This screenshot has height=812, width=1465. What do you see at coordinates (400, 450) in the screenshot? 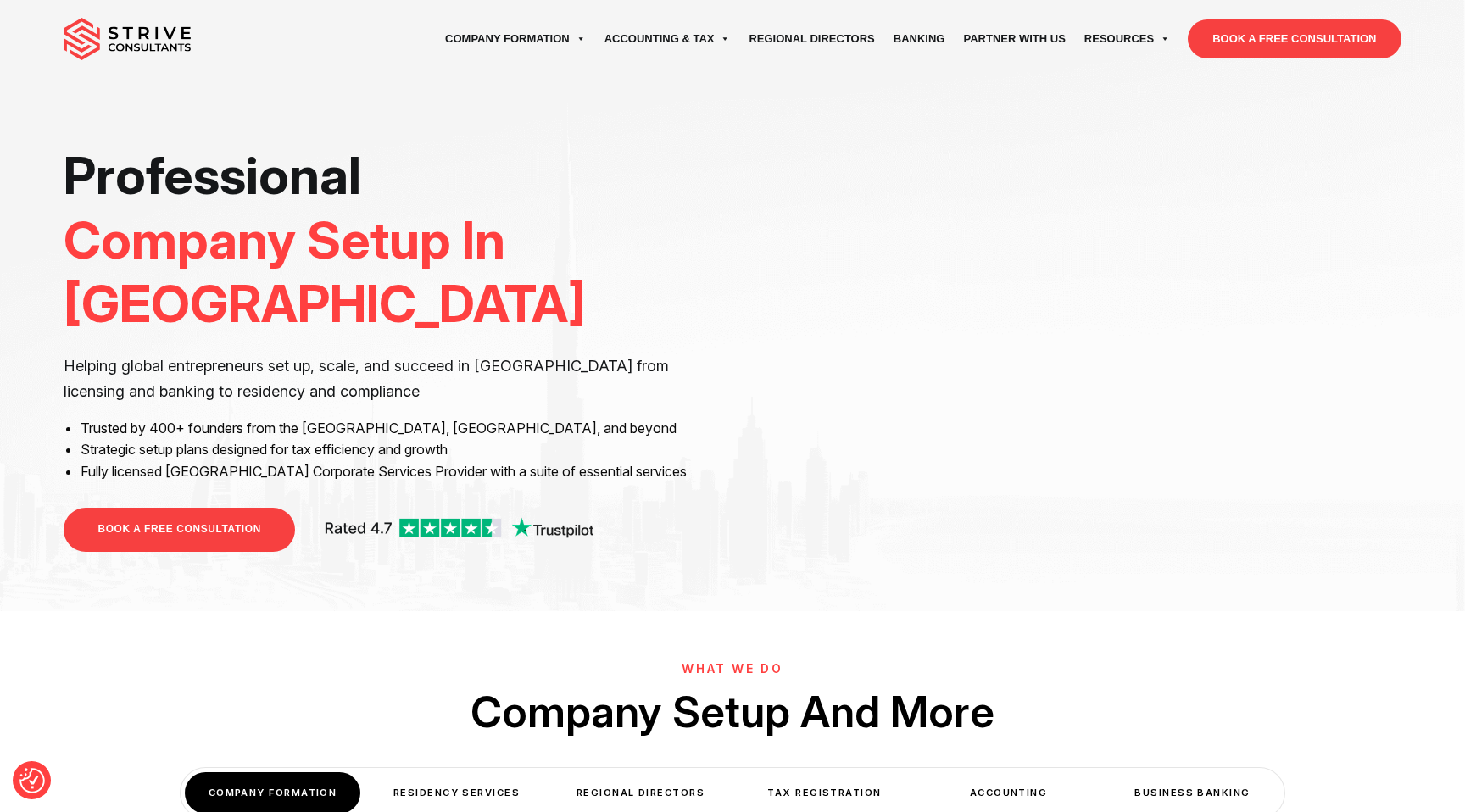
I see `li: Strategic setup plans designed for tax efficiency and growth` at bounding box center [400, 450].